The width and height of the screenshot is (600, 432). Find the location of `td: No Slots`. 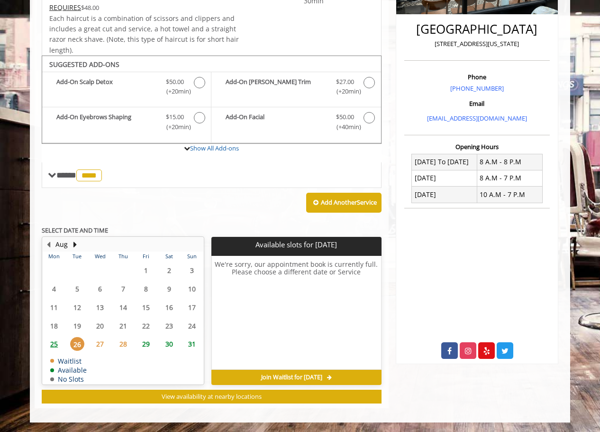

td: No Slots is located at coordinates (68, 378).